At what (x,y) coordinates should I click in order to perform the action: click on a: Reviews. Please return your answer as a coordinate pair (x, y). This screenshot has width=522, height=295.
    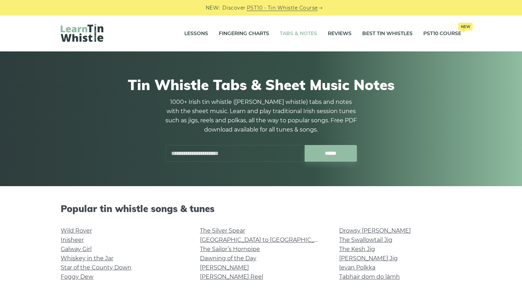
    Looking at the image, I should click on (339, 34).